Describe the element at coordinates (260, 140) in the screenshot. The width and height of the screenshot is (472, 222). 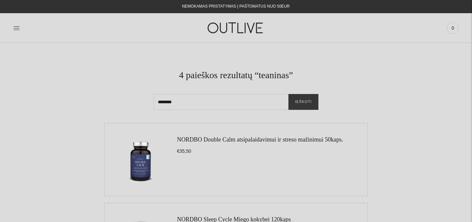
I see `a: NORDBO Double Calm atsipalaidavimui ir streso mažinimui 50kaps.` at that location.